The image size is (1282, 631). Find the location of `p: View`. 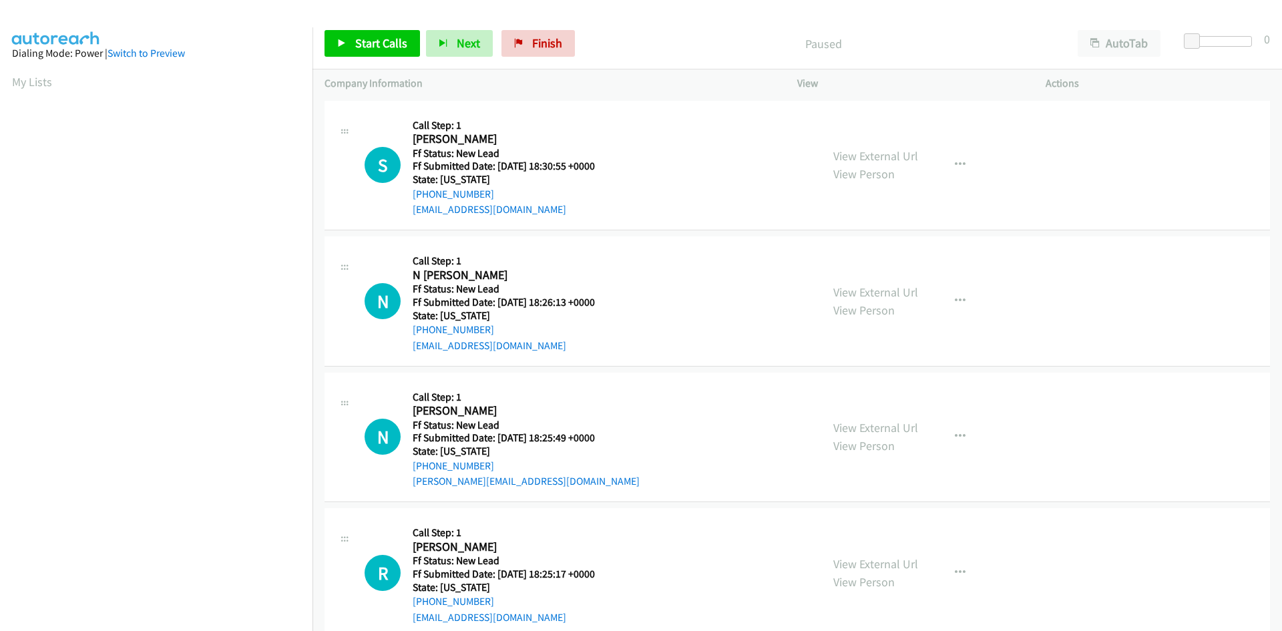

p: View is located at coordinates (910, 83).